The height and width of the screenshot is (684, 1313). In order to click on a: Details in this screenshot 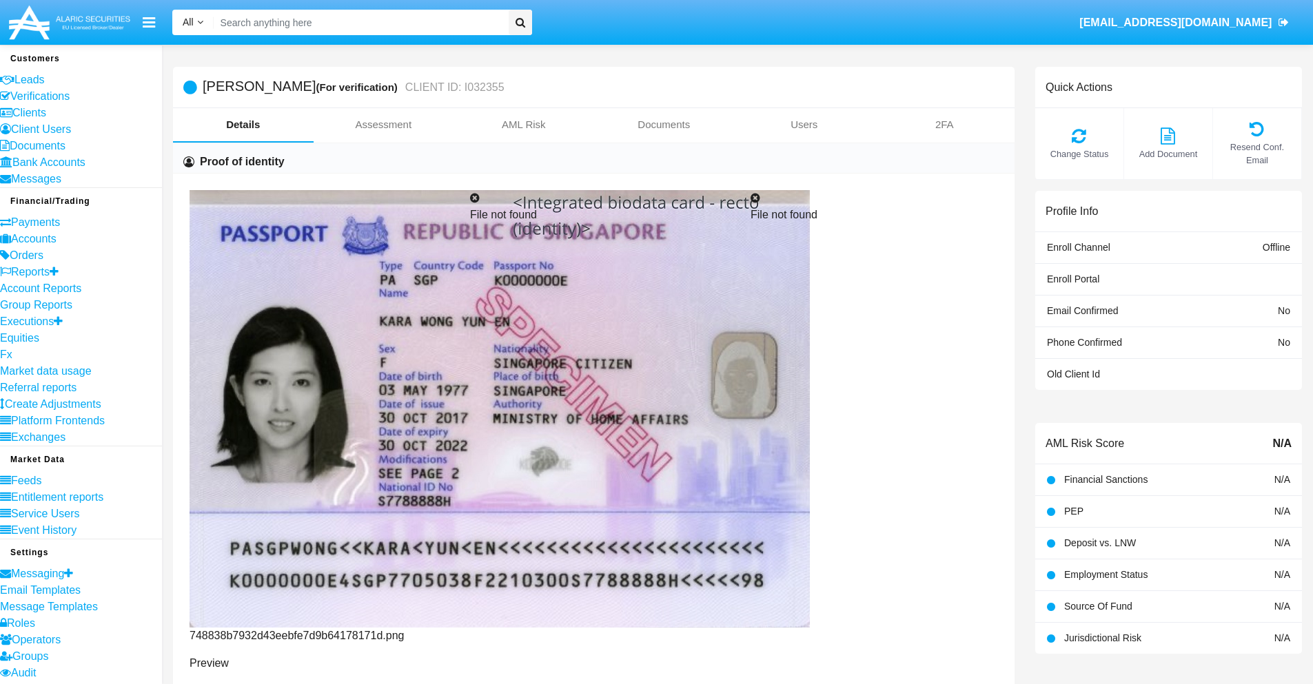, I will do `click(243, 125)`.